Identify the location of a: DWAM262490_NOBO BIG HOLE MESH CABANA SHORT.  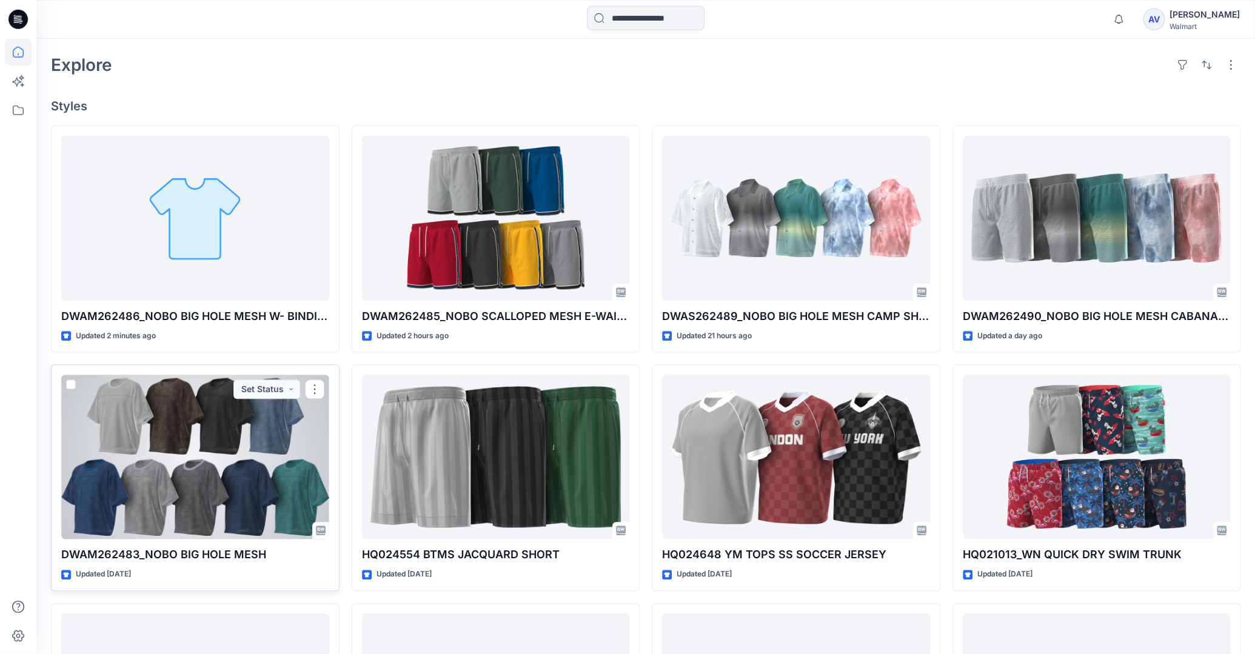
(1097, 218).